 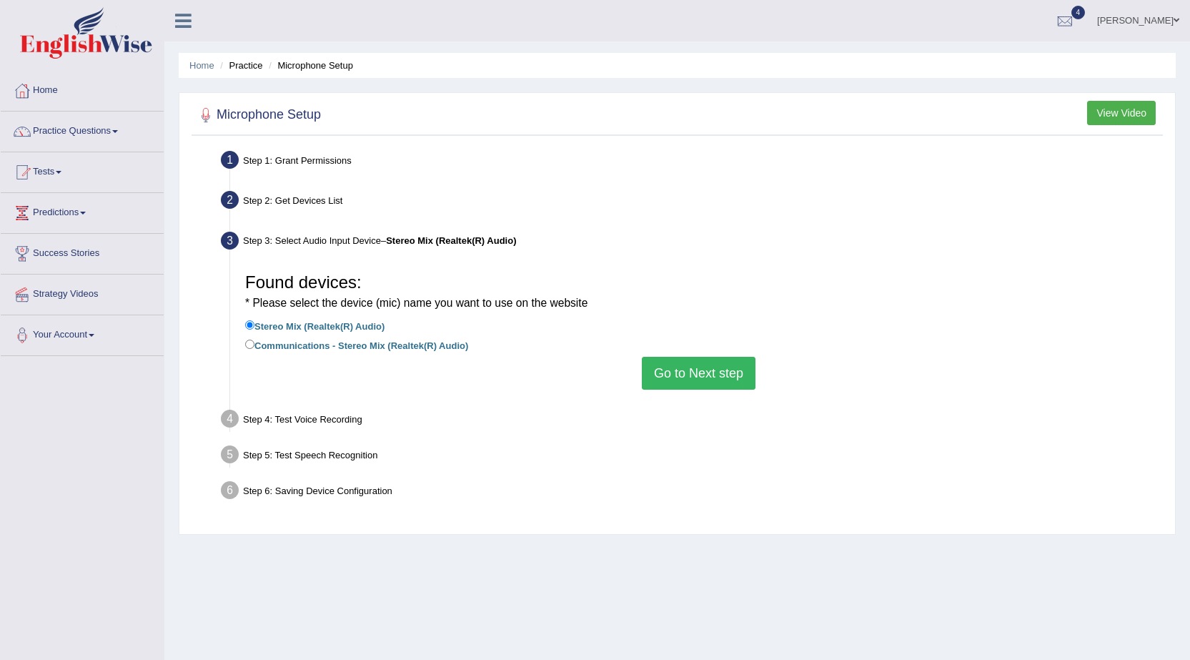 What do you see at coordinates (239, 65) in the screenshot?
I see `li: Practice` at bounding box center [239, 65].